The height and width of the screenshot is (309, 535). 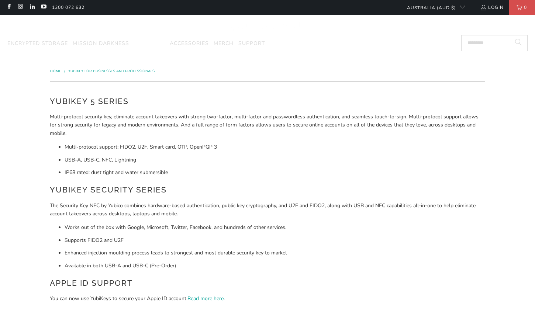 What do you see at coordinates (111, 71) in the screenshot?
I see `a: YubiKey for Businesses and Professionals` at bounding box center [111, 71].